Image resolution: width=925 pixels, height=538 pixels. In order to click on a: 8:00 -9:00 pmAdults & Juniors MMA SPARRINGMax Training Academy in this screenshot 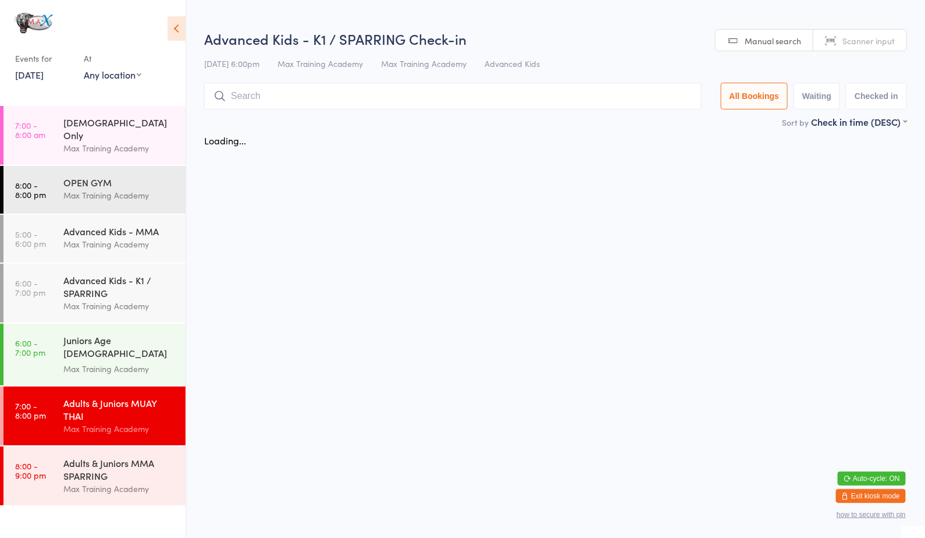, I will do `click(94, 475)`.